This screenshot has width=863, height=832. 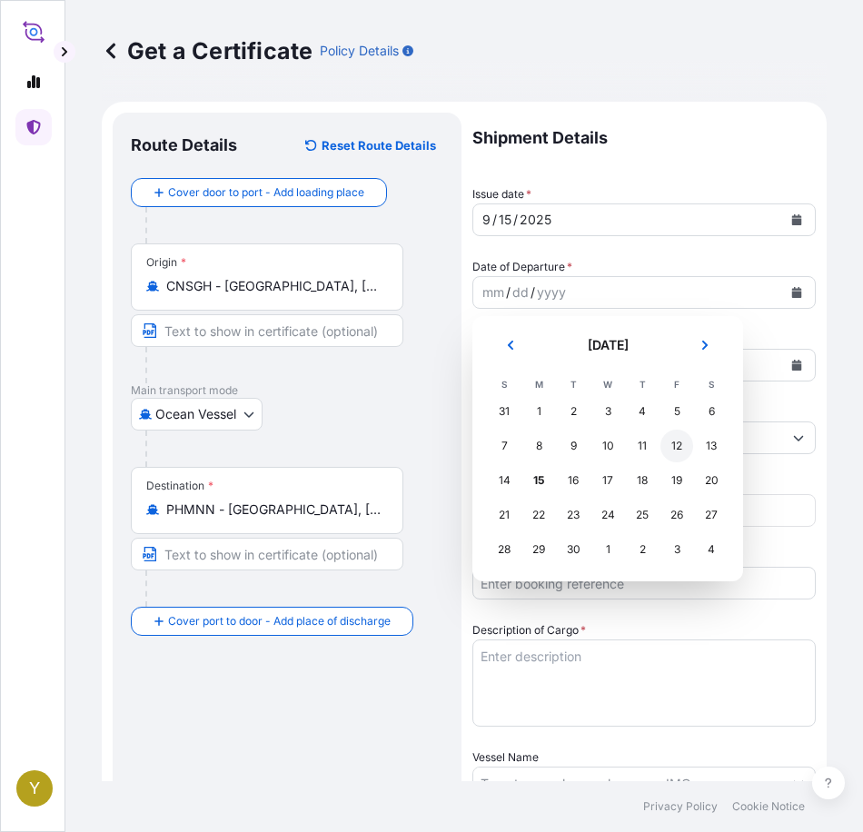 I want to click on div: Tuesday, September 9, 2025, so click(x=573, y=446).